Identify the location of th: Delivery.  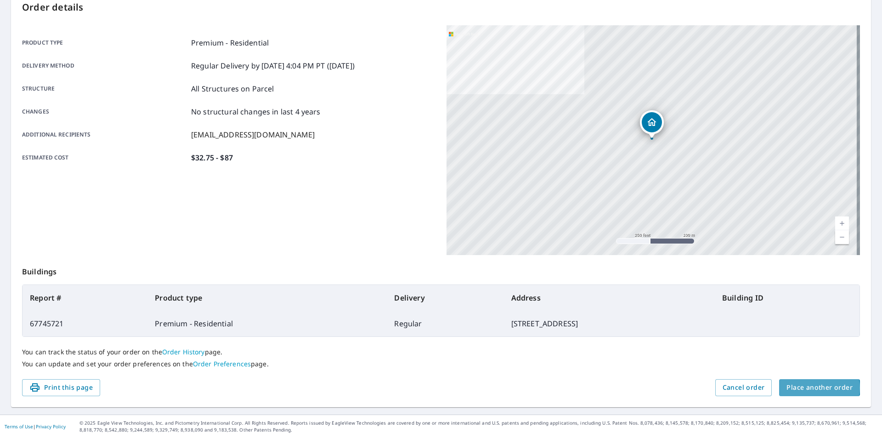
(445, 298).